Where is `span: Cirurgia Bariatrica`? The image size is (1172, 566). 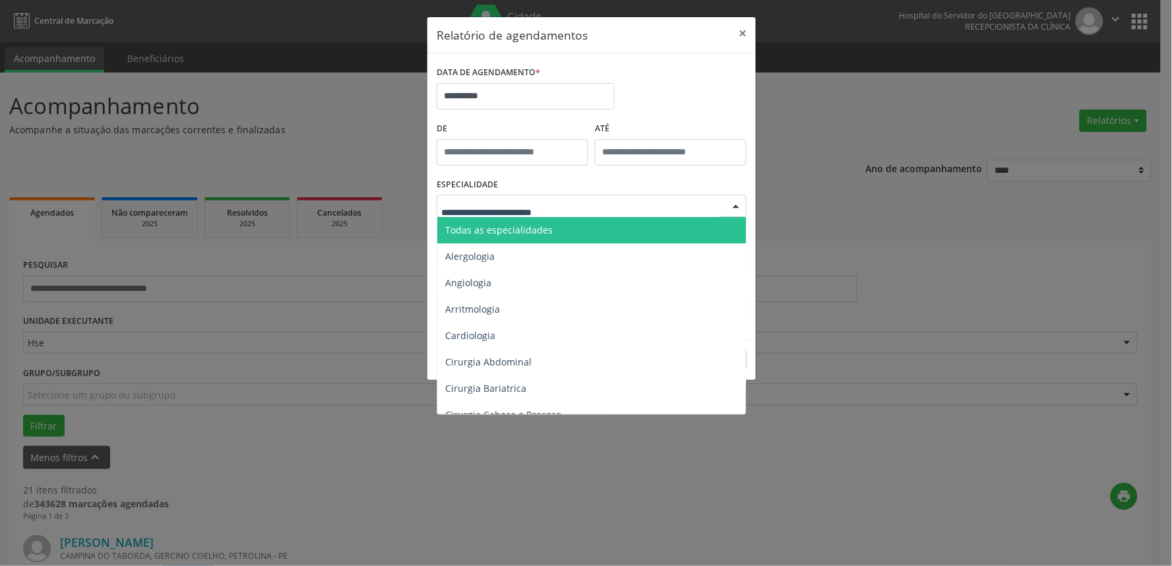
span: Cirurgia Bariatrica is located at coordinates (485, 388).